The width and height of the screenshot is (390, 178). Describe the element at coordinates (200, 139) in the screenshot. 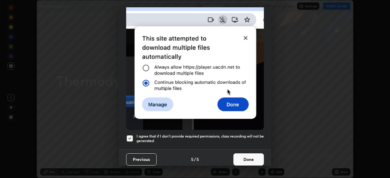

I see `h5: I agree that if I don't provide required permissions, class recording will not be generated` at that location.